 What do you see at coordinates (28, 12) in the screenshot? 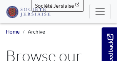
I see `img: Société Jersiaise` at bounding box center [28, 12].